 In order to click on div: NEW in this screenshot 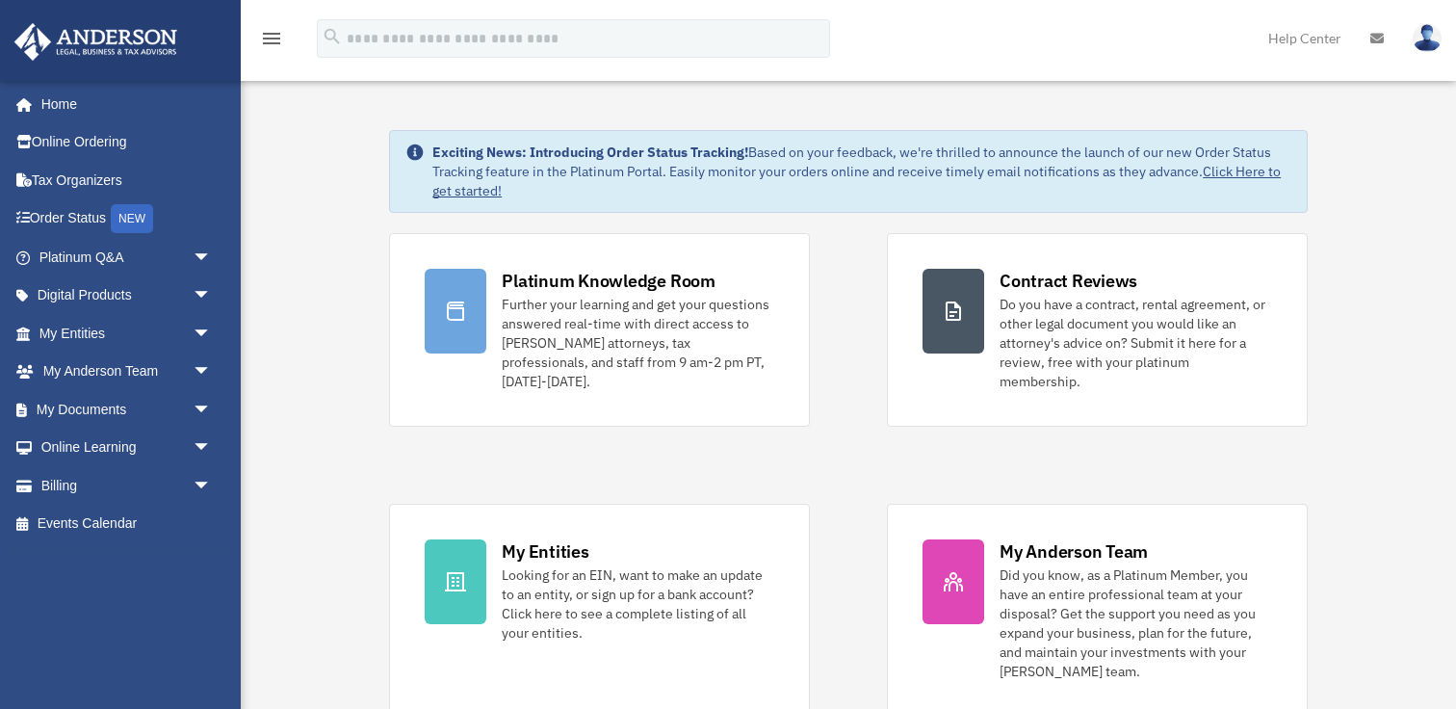, I will do `click(132, 219)`.